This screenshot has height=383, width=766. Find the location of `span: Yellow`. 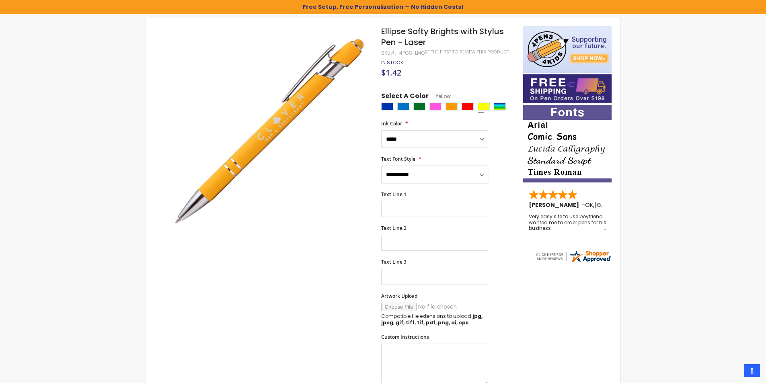

span: Yellow is located at coordinates (440, 96).